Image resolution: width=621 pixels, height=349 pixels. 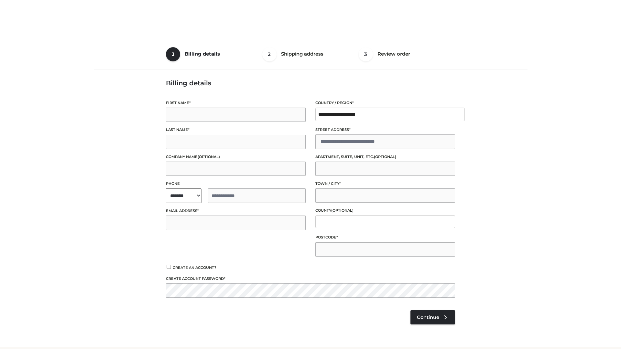 What do you see at coordinates (366, 54) in the screenshot?
I see `span: 3` at bounding box center [366, 54].